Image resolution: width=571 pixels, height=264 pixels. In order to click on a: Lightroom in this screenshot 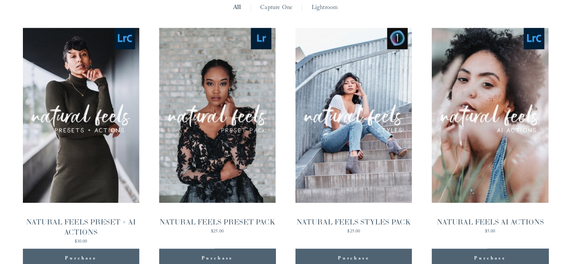, I will do `click(325, 8)`.